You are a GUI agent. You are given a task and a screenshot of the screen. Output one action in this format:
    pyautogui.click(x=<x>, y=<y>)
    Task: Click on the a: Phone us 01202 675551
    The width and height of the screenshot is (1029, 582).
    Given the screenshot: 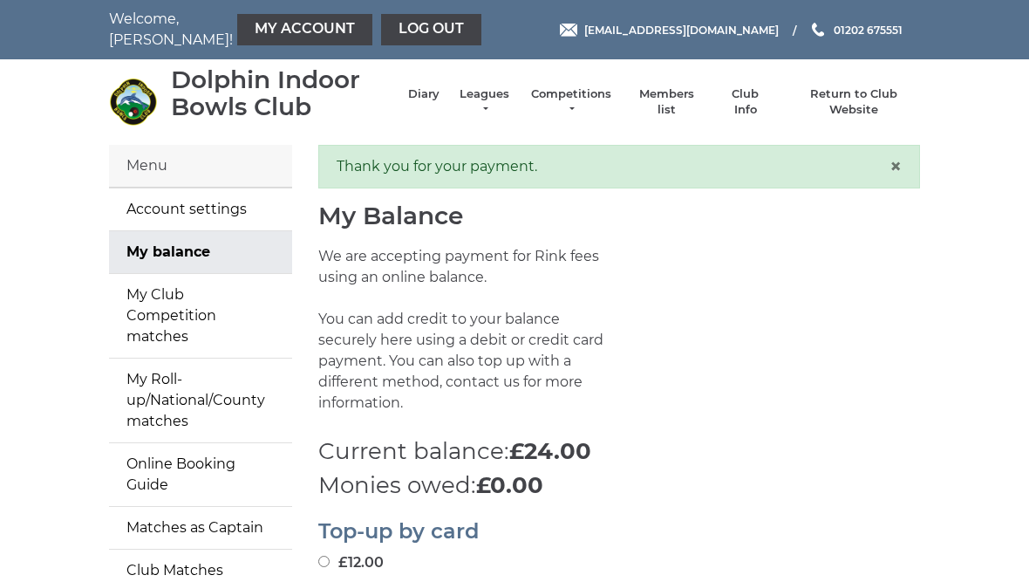 What is the action you would take?
    pyautogui.click(x=855, y=30)
    